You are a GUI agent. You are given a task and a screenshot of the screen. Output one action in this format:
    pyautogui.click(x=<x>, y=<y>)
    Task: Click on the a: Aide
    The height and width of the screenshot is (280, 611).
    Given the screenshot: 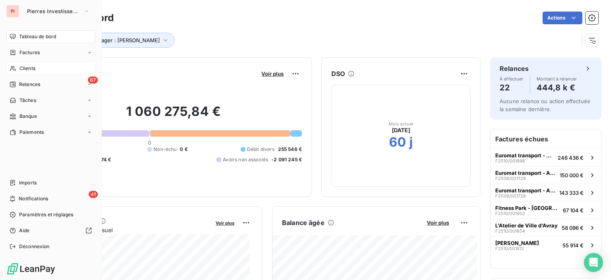 What is the action you would take?
    pyautogui.click(x=51, y=230)
    